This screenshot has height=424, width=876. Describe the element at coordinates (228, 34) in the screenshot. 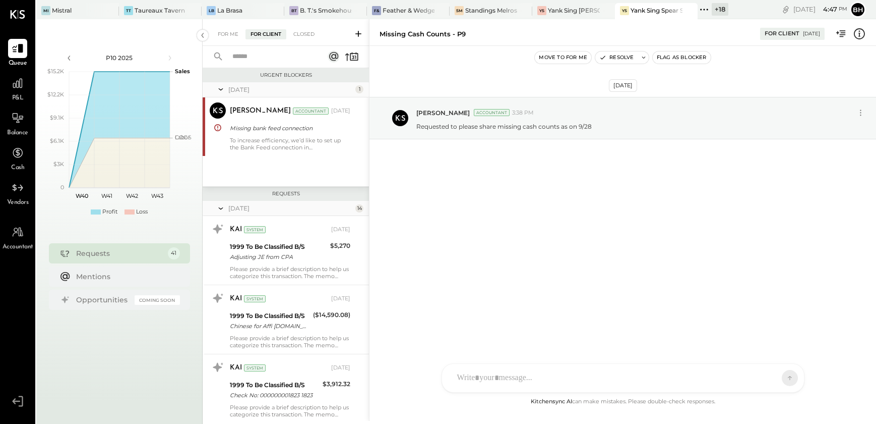

I see `div: For Me` at that location.